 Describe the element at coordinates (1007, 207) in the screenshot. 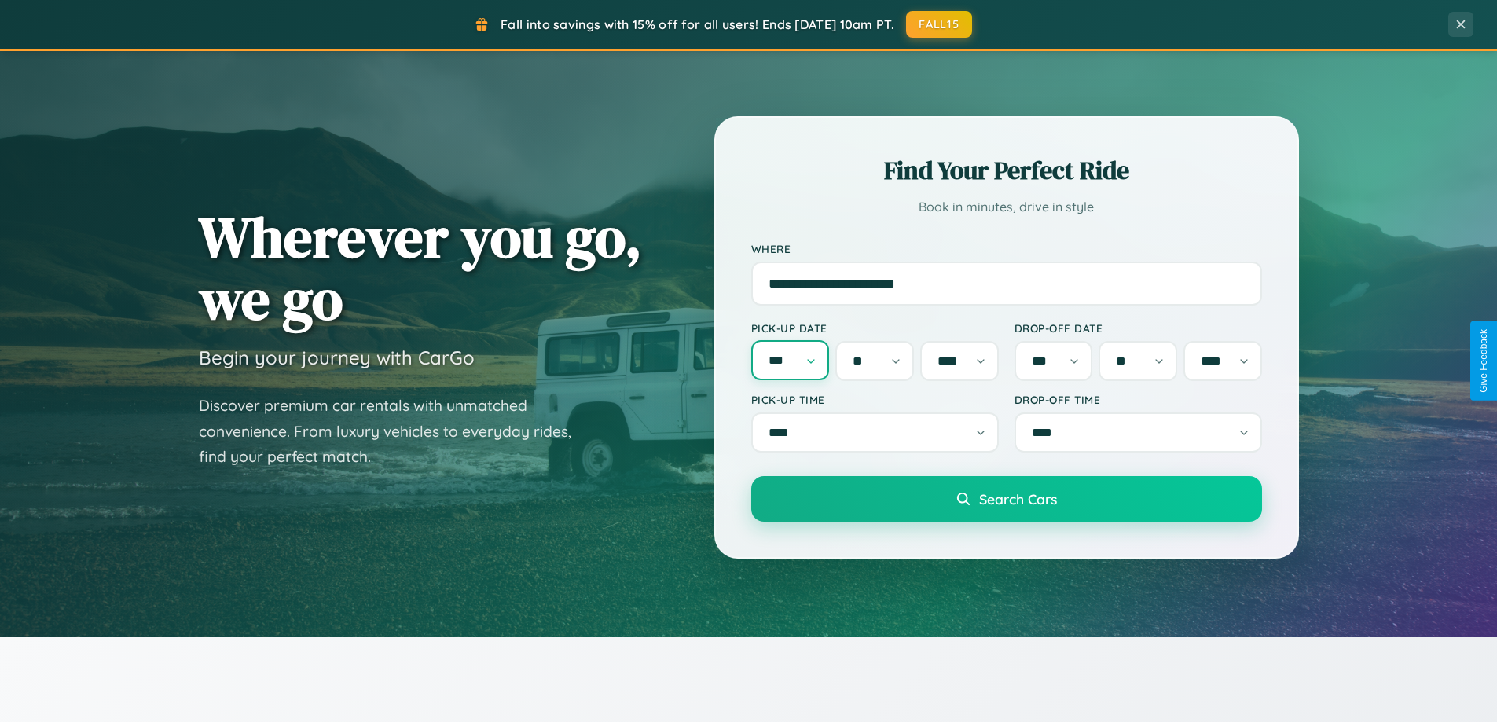

I see `p: Book in minutes, drive in style` at that location.